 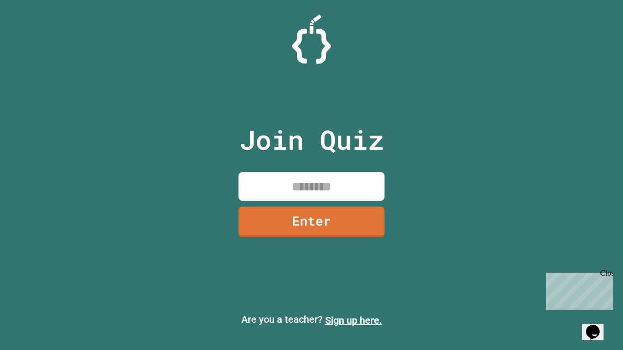 I want to click on p: Join Quiz, so click(x=311, y=140).